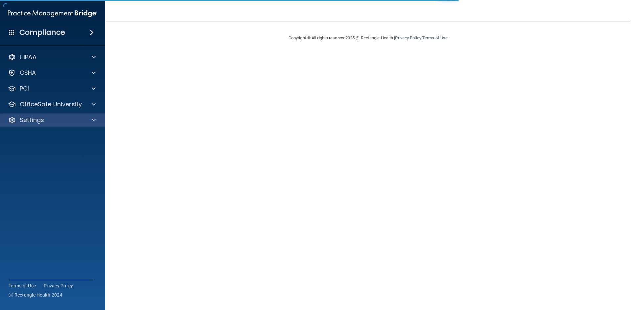 The image size is (631, 310). I want to click on a: OfficeSafe University, so click(52, 104).